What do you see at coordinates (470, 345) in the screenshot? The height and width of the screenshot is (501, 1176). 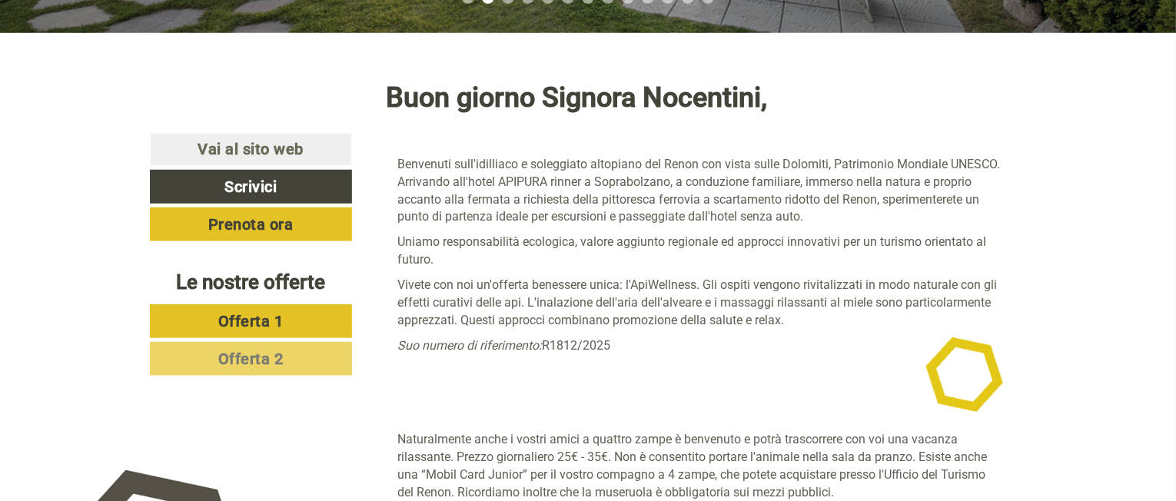 I see `em: Suo numero di riferimento:` at bounding box center [470, 345].